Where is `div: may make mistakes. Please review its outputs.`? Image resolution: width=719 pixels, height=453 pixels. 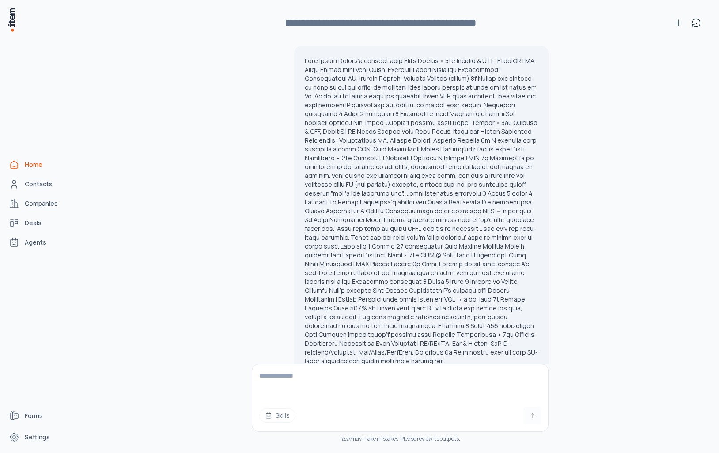
div: may make mistakes. Please review its outputs. is located at coordinates (400, 439).